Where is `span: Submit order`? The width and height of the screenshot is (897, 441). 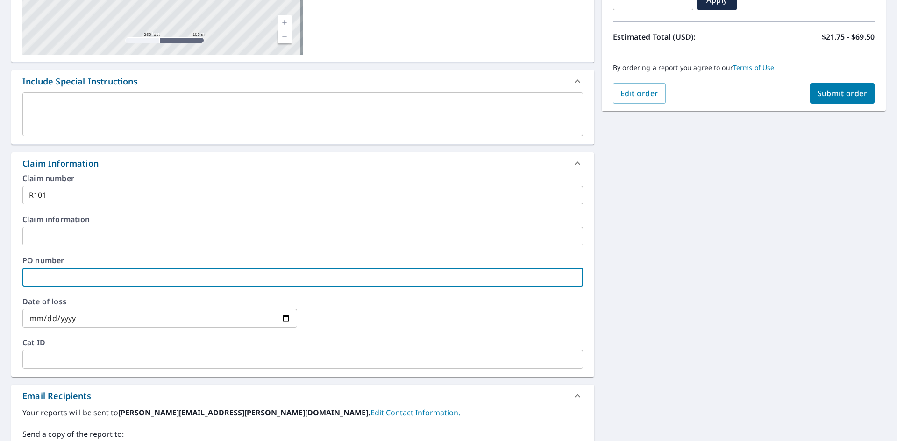 span: Submit order is located at coordinates (842, 93).